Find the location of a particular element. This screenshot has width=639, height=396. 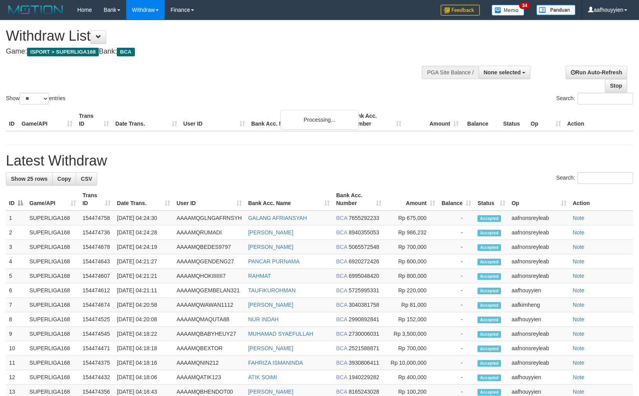

td: AAAAMQATIK123 is located at coordinates (209, 378).